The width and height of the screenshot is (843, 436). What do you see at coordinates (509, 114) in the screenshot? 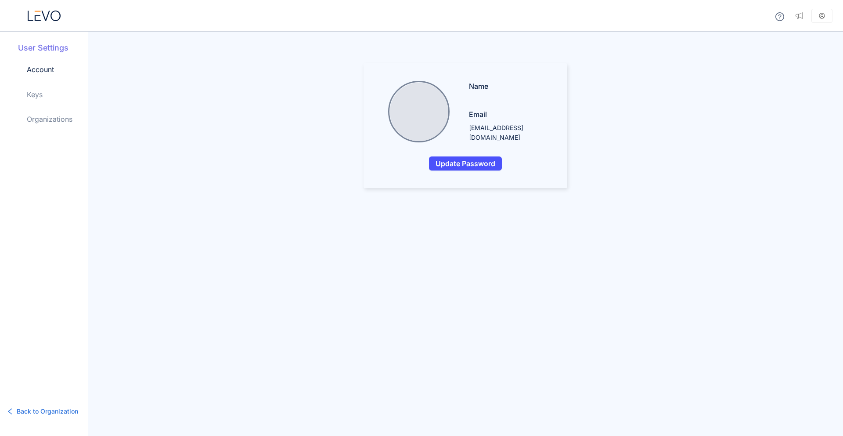
I see `p: Email` at bounding box center [509, 114].